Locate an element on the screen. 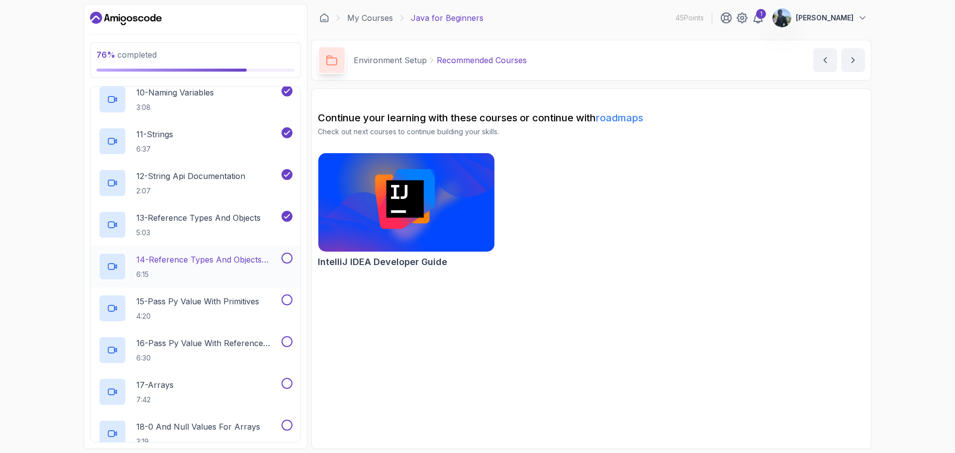  p: 6:30 is located at coordinates (208, 358).